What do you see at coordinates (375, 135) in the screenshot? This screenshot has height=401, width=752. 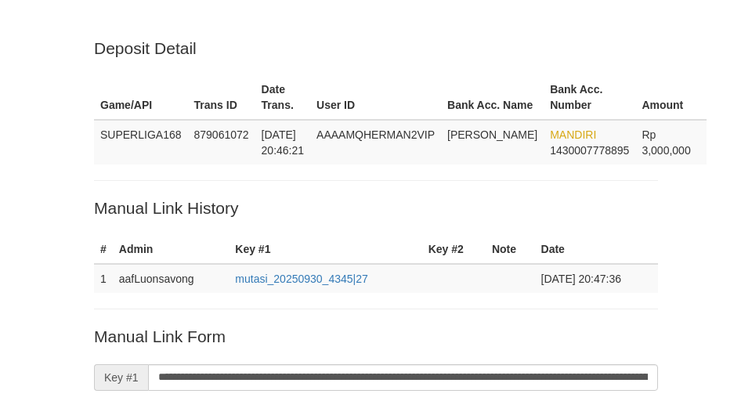 I see `span: AAAAMQHERMAN2VIP` at bounding box center [375, 135].